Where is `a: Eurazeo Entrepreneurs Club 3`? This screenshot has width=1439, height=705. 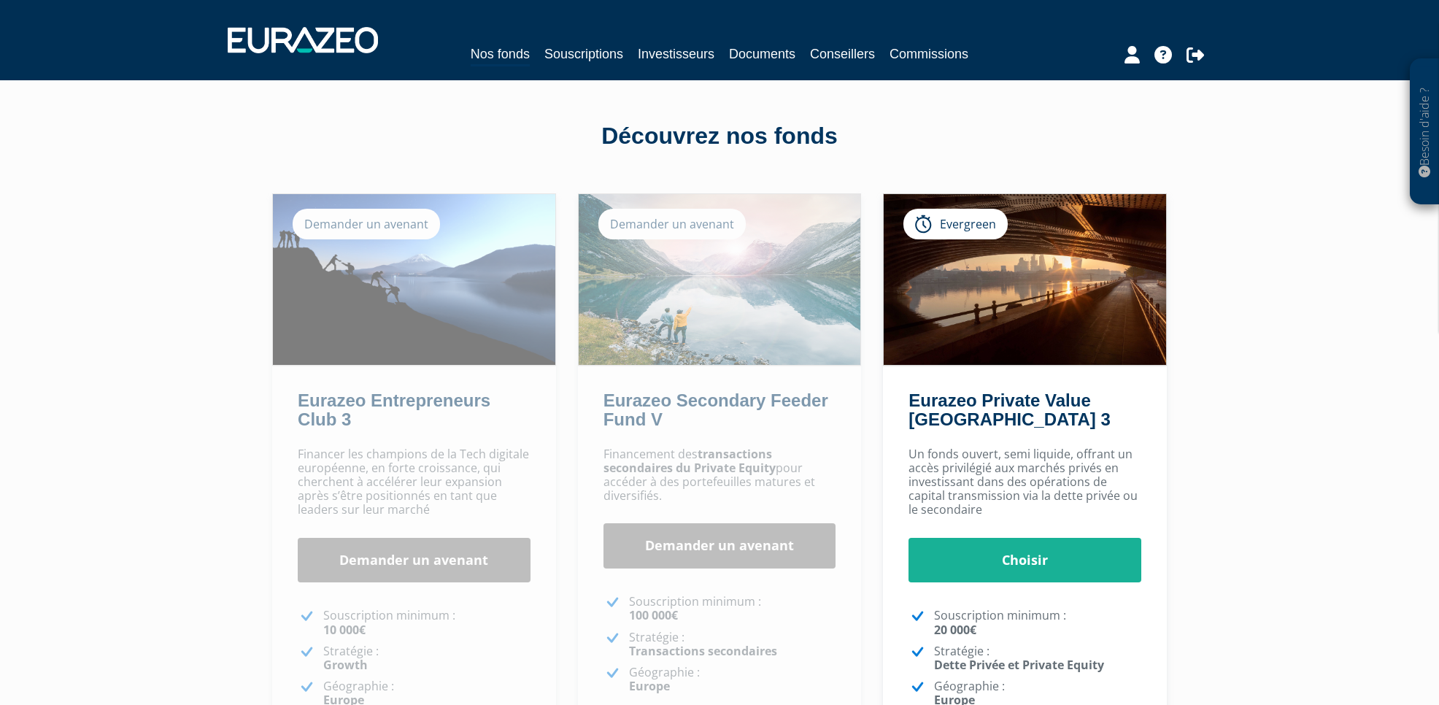 a: Eurazeo Entrepreneurs Club 3 is located at coordinates (394, 409).